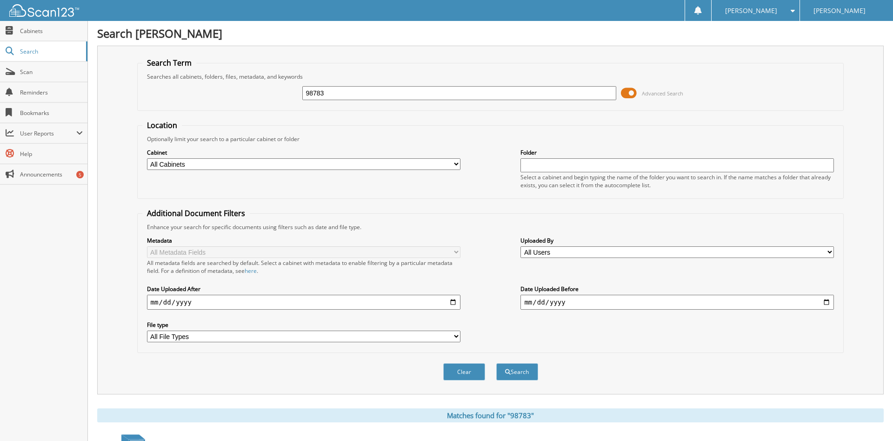 This screenshot has width=893, height=441. Describe the element at coordinates (304, 288) in the screenshot. I see `label: Date Uploaded After` at that location.